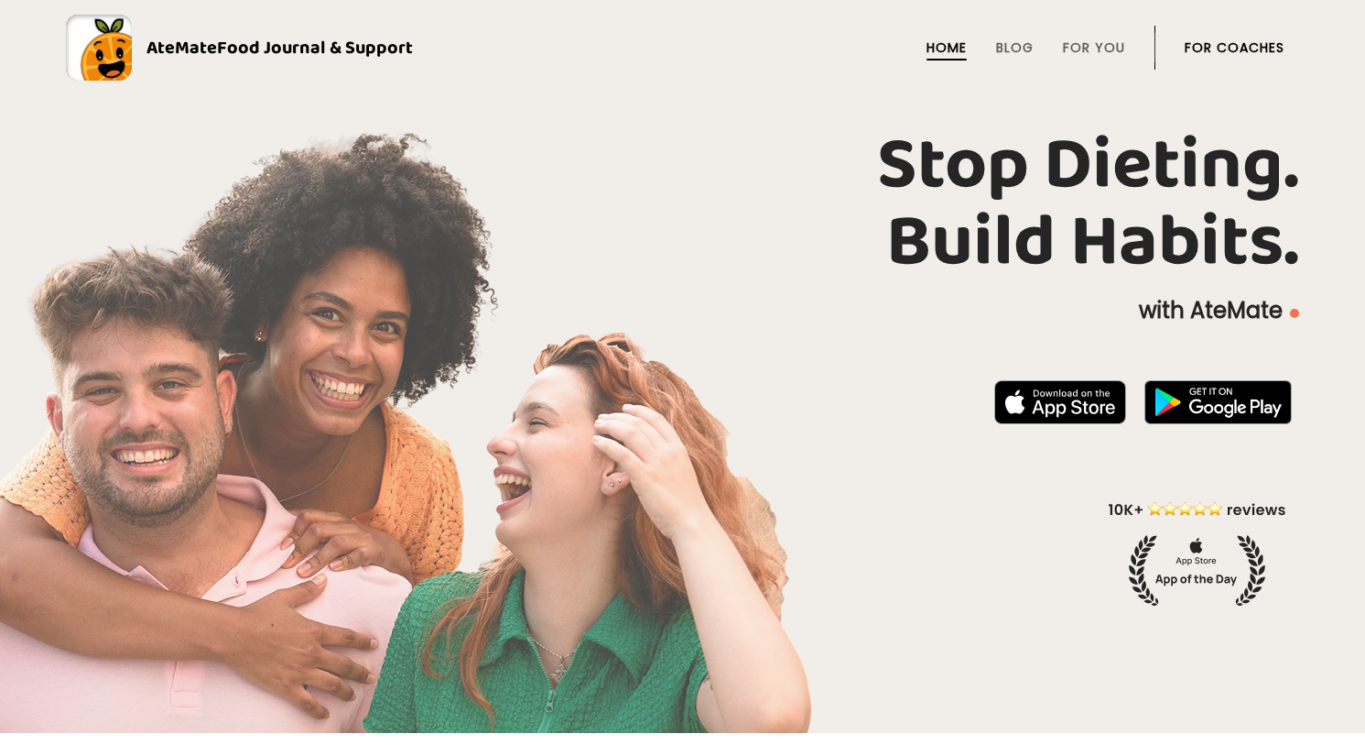  Describe the element at coordinates (315, 48) in the screenshot. I see `span: Food Journal & Support` at that location.